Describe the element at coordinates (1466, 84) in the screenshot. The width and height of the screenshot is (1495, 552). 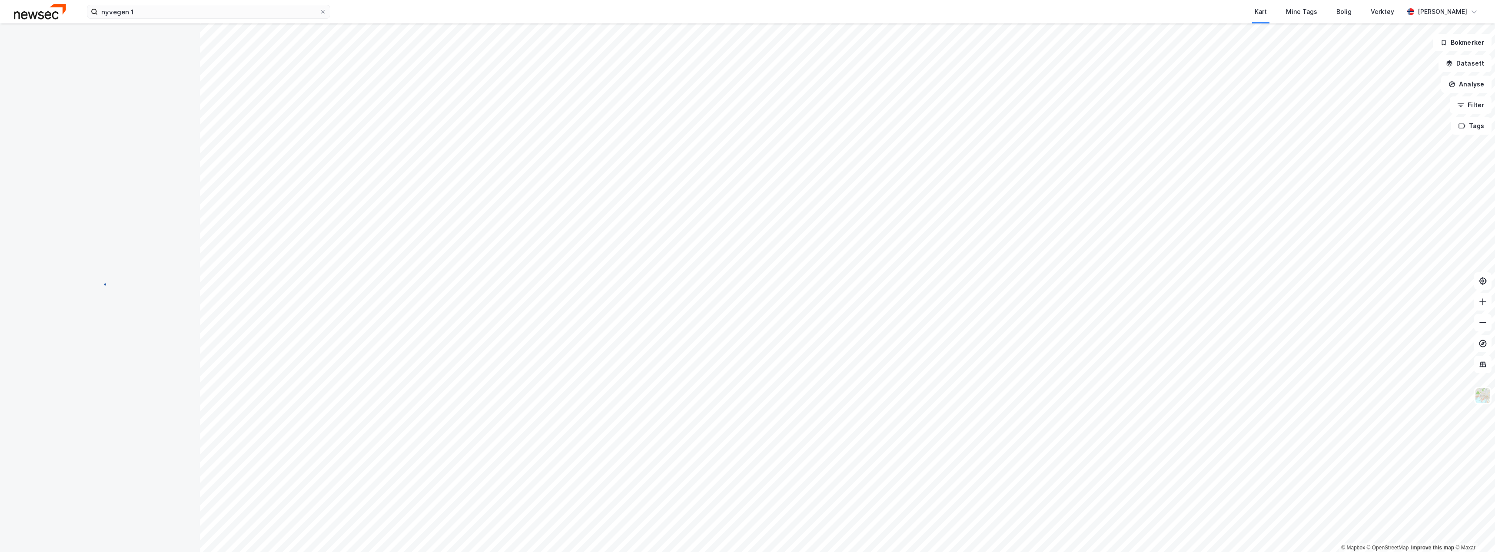
I see `button: Analyse` at that location.